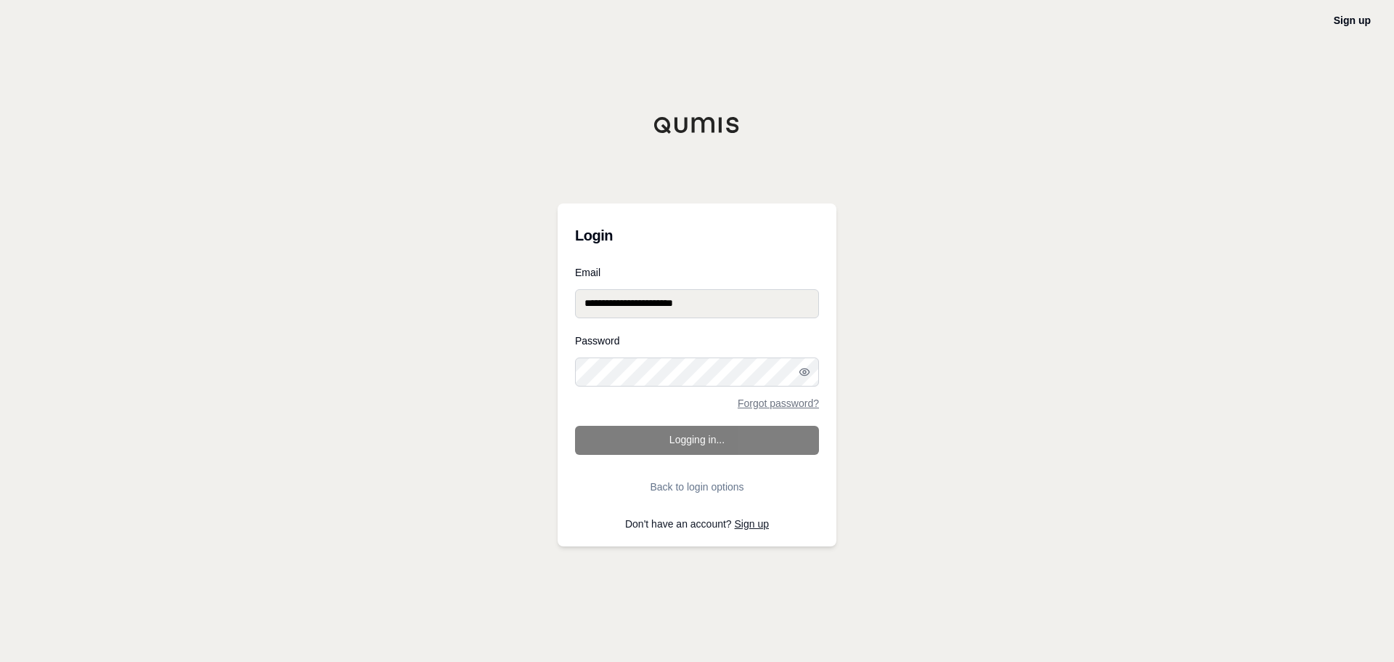 The image size is (1394, 662). What do you see at coordinates (778, 403) in the screenshot?
I see `a: Forgot password?` at bounding box center [778, 403].